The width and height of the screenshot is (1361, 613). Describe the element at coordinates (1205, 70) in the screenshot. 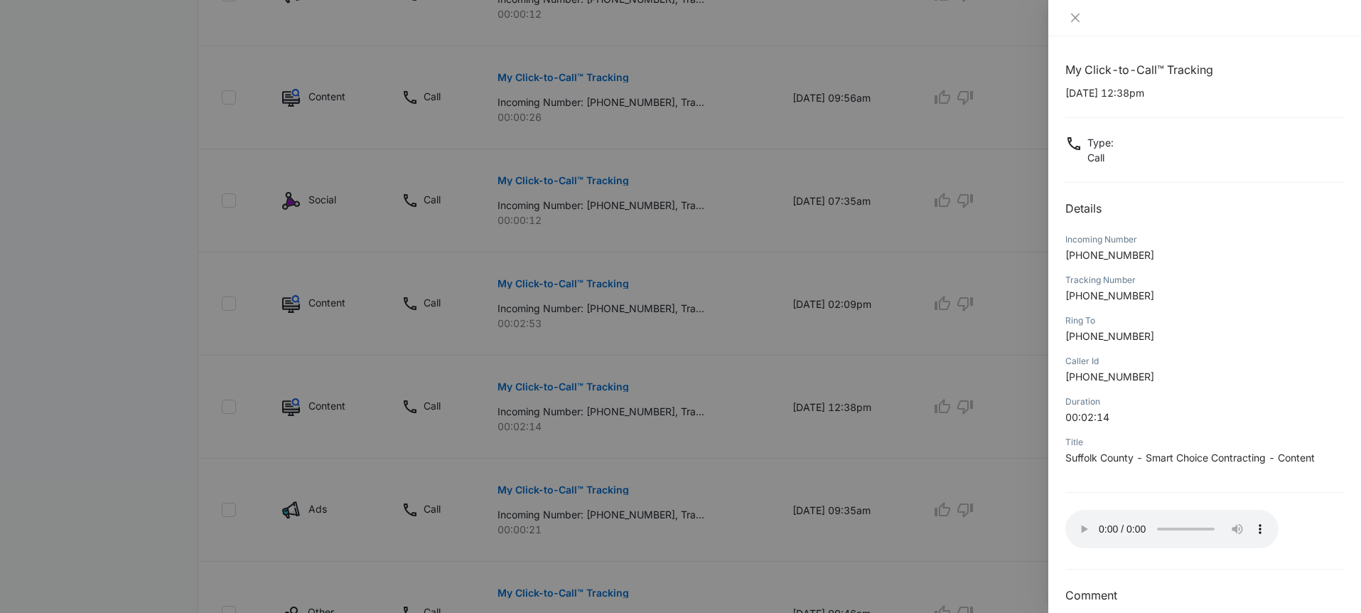

I see `h1: My Click-to-Call™ Tracking` at that location.